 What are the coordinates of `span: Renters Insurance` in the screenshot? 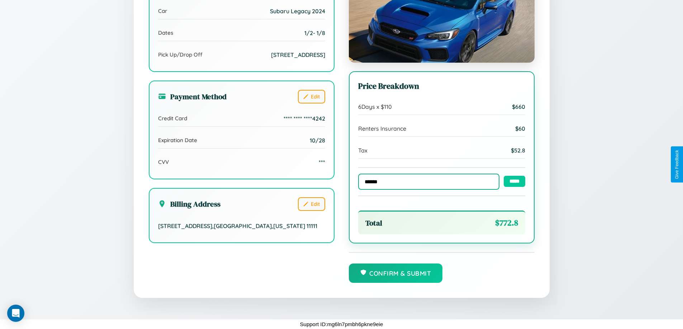 It's located at (382, 129).